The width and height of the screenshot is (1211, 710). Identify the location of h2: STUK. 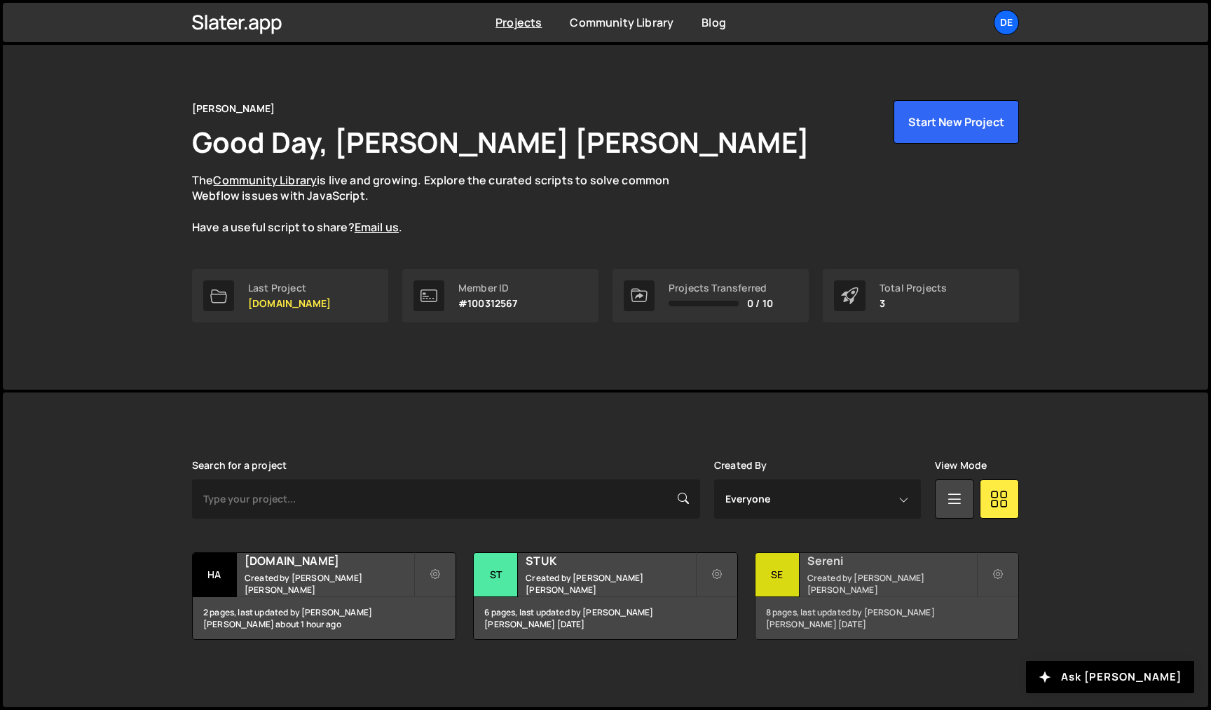
(610, 560).